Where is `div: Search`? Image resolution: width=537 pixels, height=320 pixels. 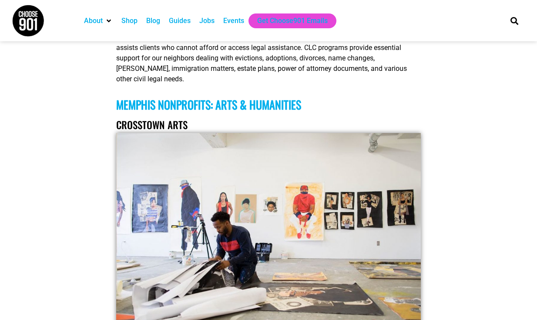 div: Search is located at coordinates (515, 20).